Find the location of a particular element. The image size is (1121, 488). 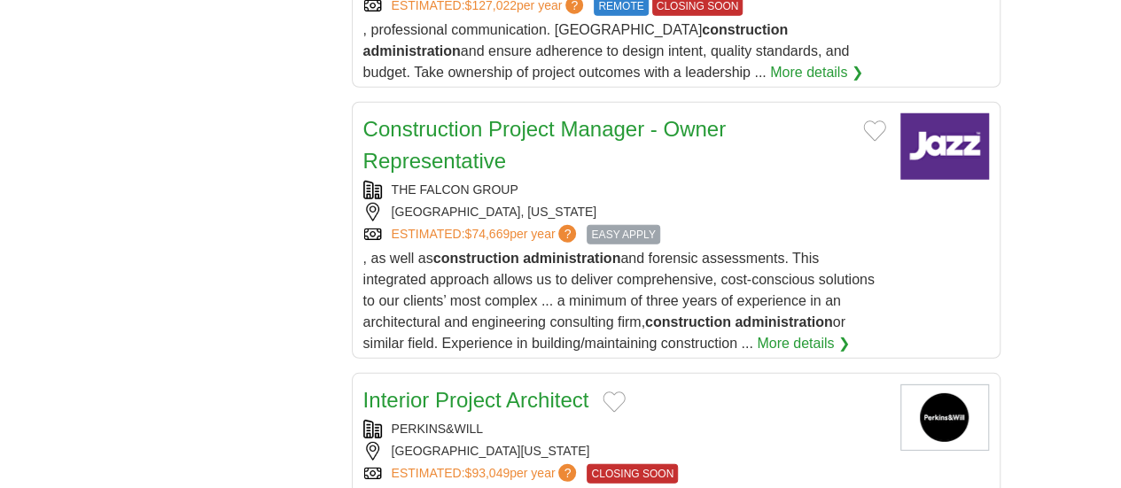

a: PERKINS&WILL is located at coordinates (437, 429).